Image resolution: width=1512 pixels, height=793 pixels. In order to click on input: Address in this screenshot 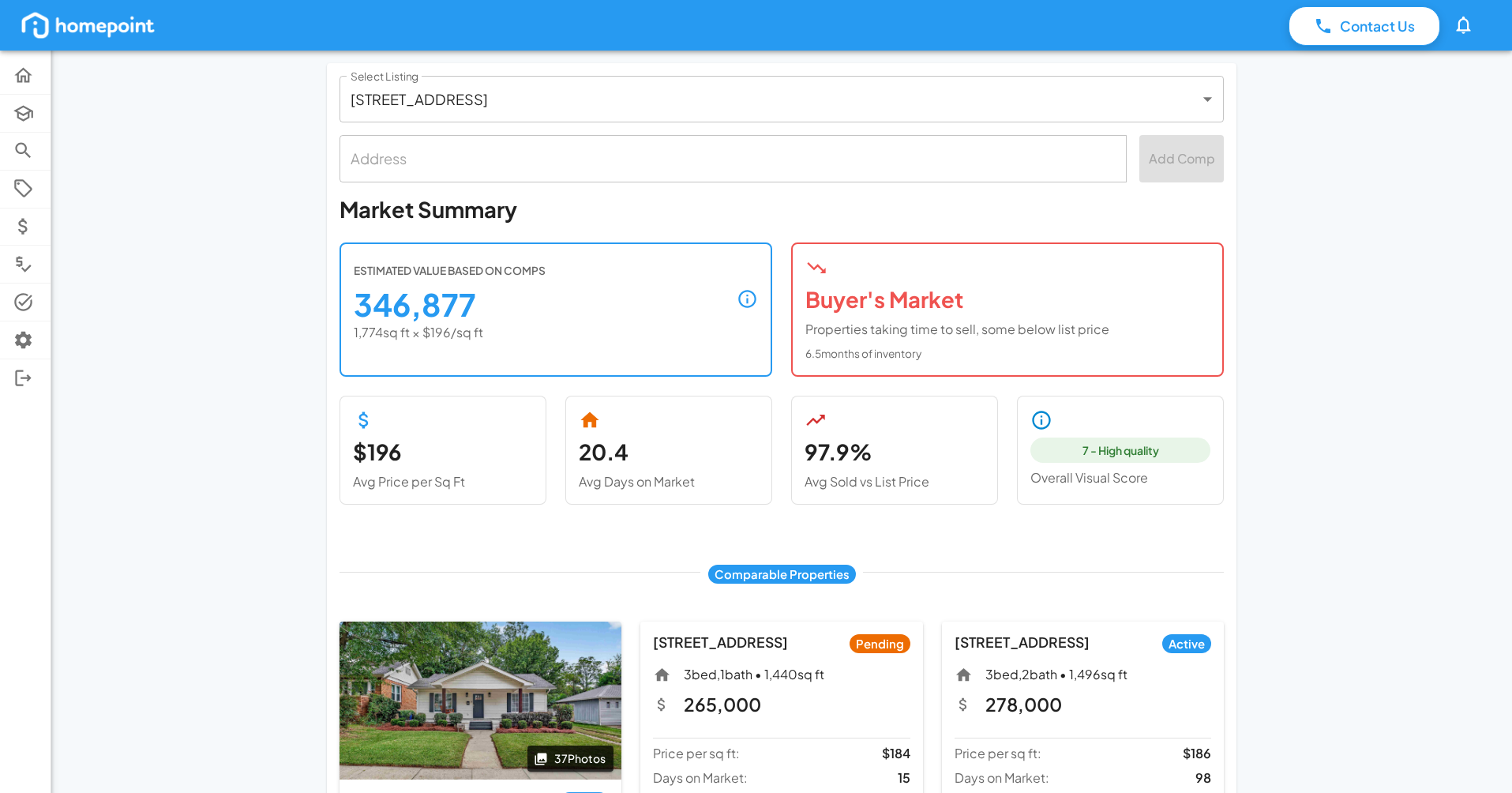, I will do `click(721, 158)`.